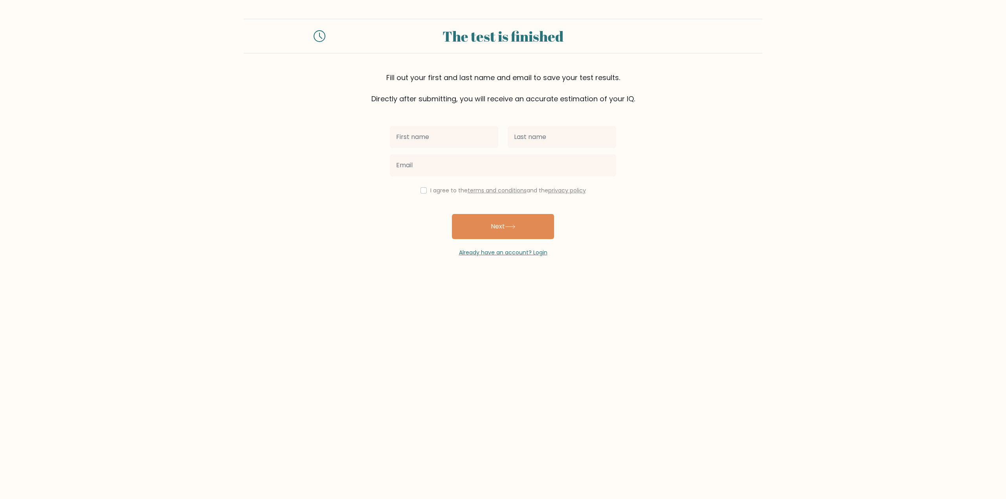 The image size is (1006, 499). I want to click on input: Last name, so click(562, 137).